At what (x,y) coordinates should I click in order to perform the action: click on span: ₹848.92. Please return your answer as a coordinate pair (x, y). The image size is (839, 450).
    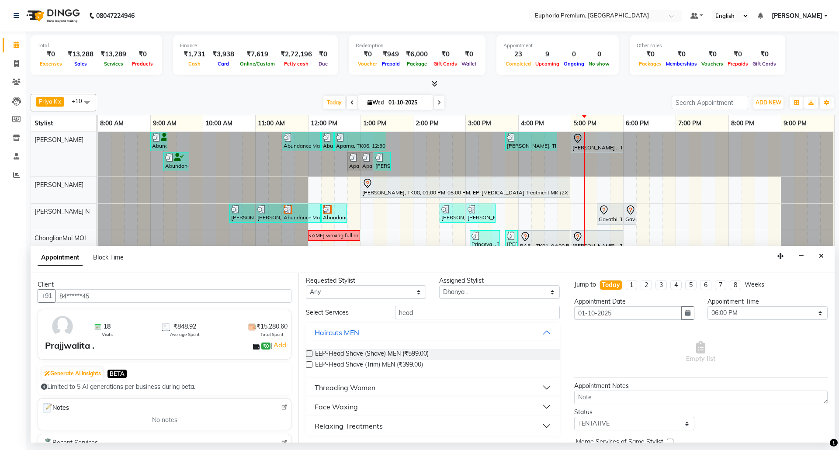
    Looking at the image, I should click on (185, 326).